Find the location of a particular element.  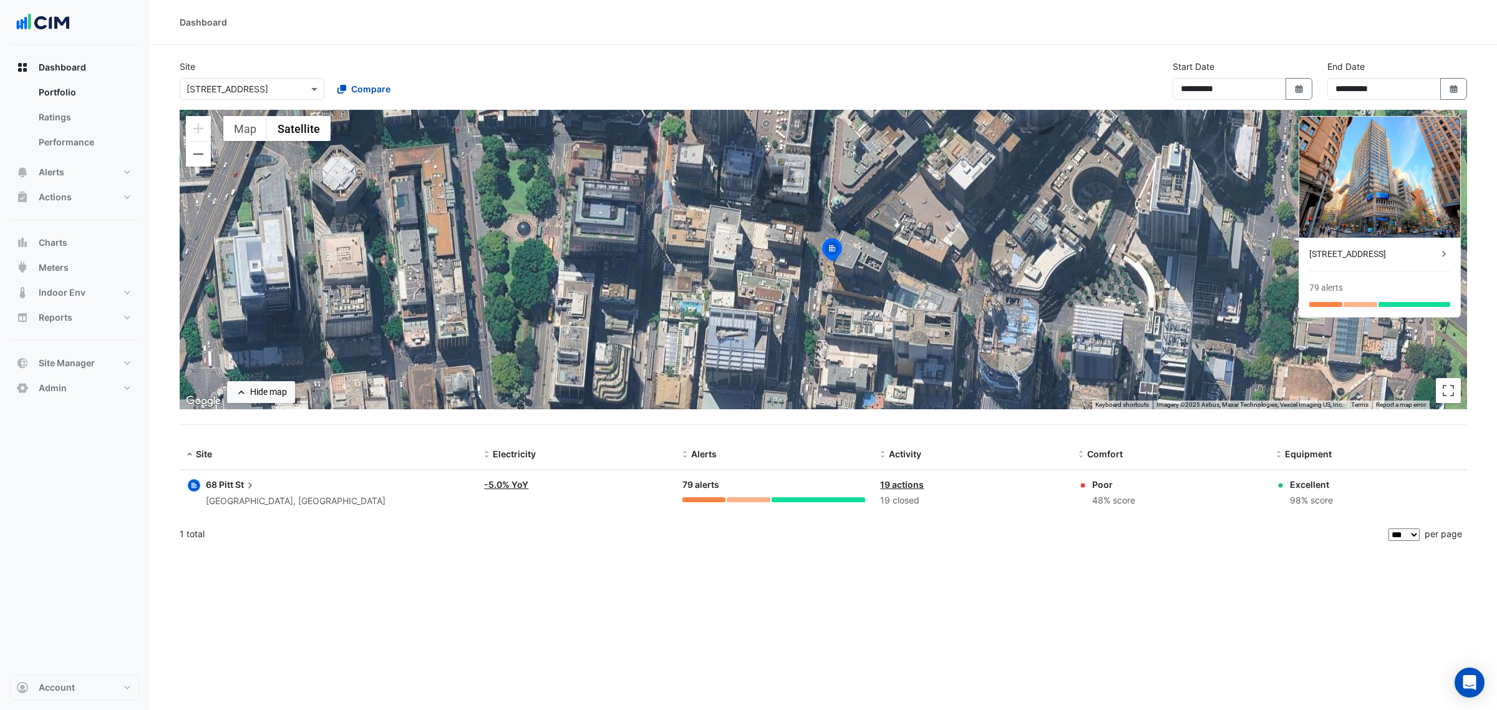

div: 1 total is located at coordinates (783, 534).